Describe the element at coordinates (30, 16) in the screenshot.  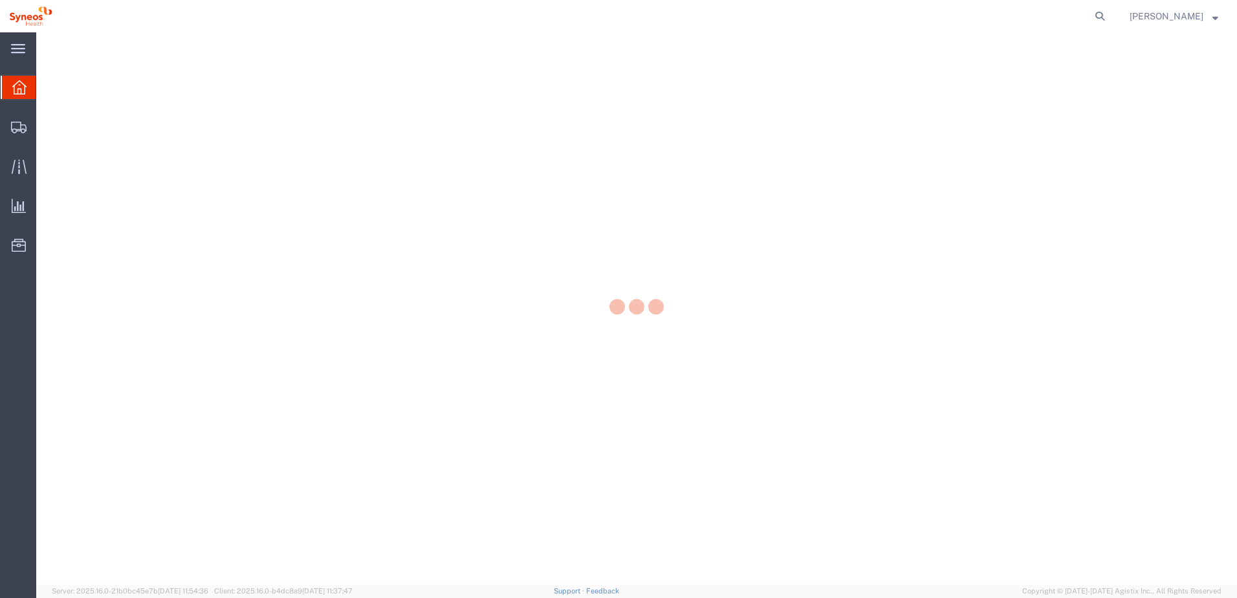
I see `img: logo` at that location.